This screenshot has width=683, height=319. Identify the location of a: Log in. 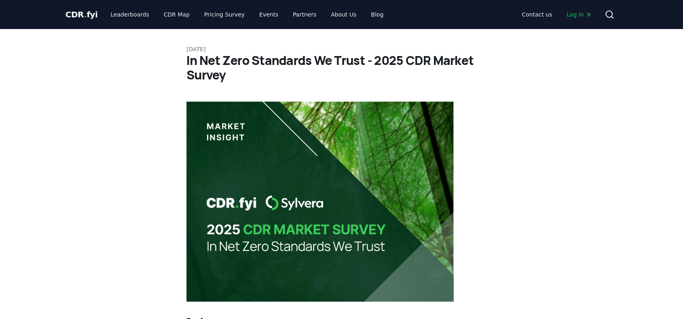
(579, 15).